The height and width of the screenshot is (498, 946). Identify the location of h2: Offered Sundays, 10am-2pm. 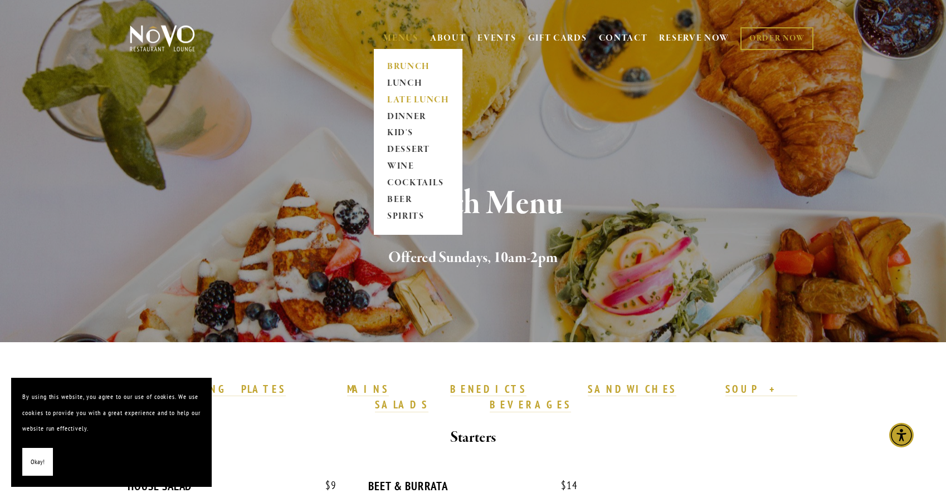
(473, 258).